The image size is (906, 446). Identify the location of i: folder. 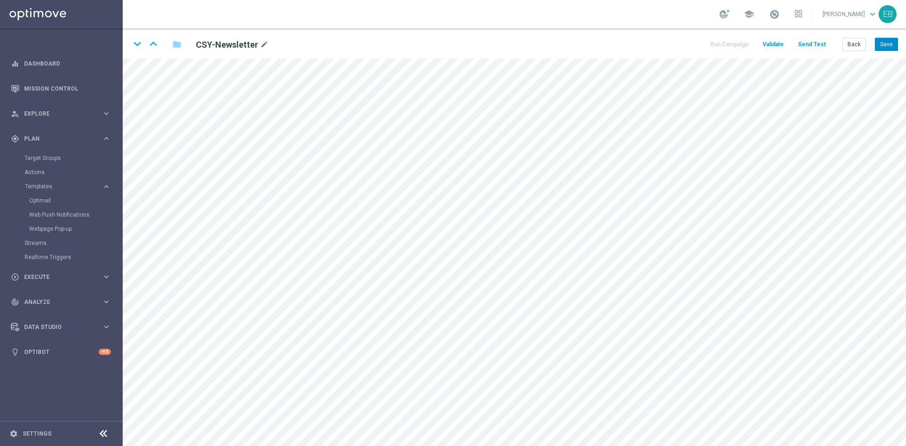
(177, 44).